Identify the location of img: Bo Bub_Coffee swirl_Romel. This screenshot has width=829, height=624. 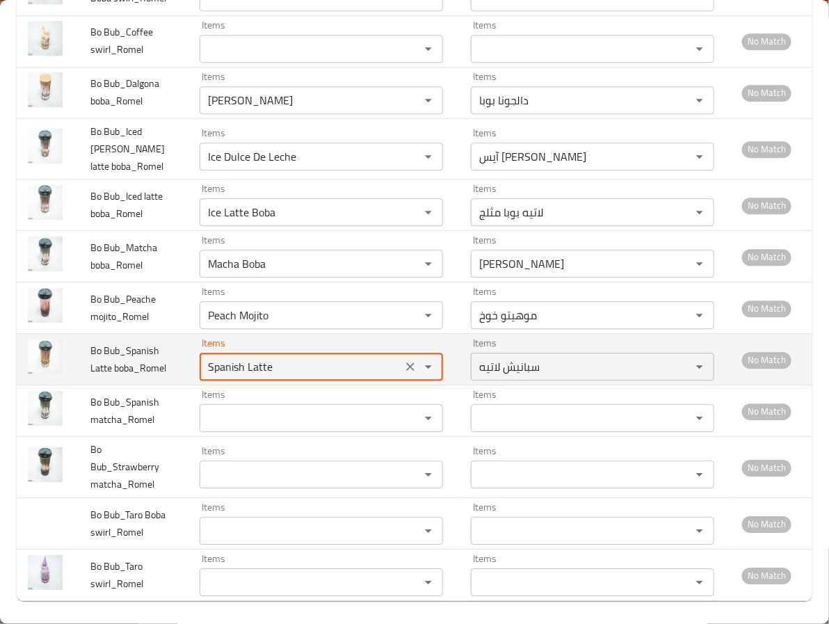
(45, 38).